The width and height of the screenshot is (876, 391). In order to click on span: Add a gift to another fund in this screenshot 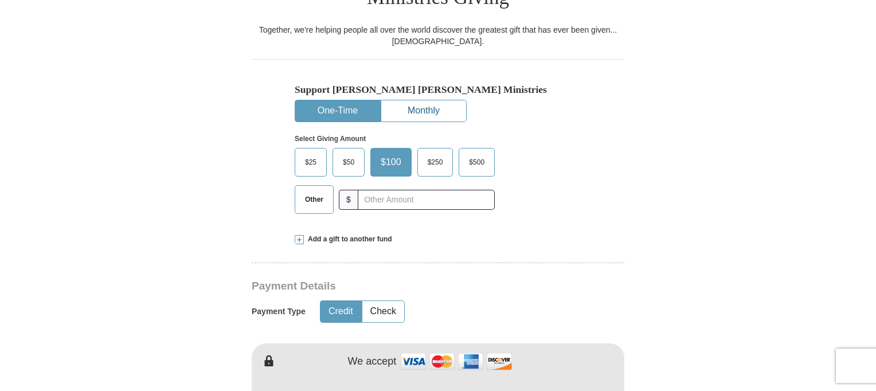, I will do `click(348, 239)`.